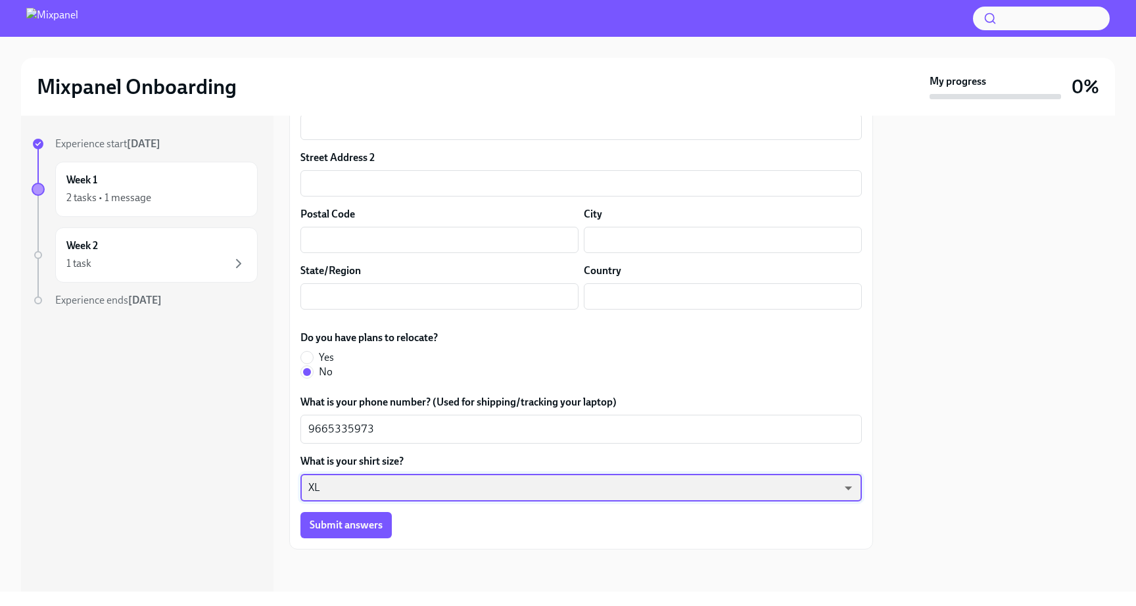  Describe the element at coordinates (331, 271) in the screenshot. I see `label: State/Region` at that location.